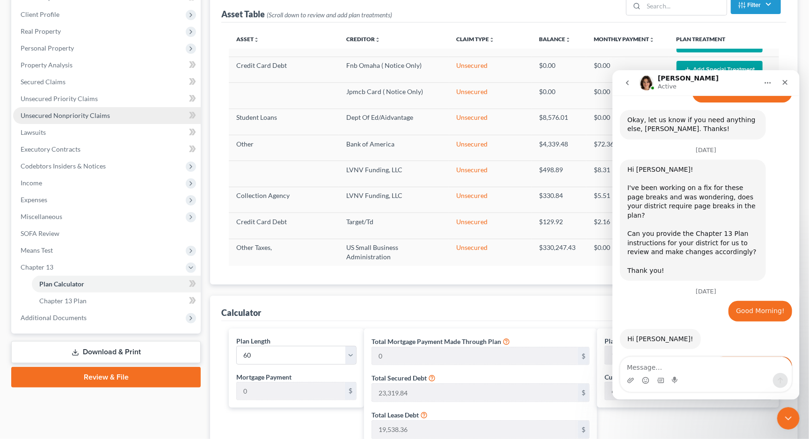  What do you see at coordinates (559, 147) in the screenshot?
I see `td: $4,339.48` at bounding box center [559, 147].